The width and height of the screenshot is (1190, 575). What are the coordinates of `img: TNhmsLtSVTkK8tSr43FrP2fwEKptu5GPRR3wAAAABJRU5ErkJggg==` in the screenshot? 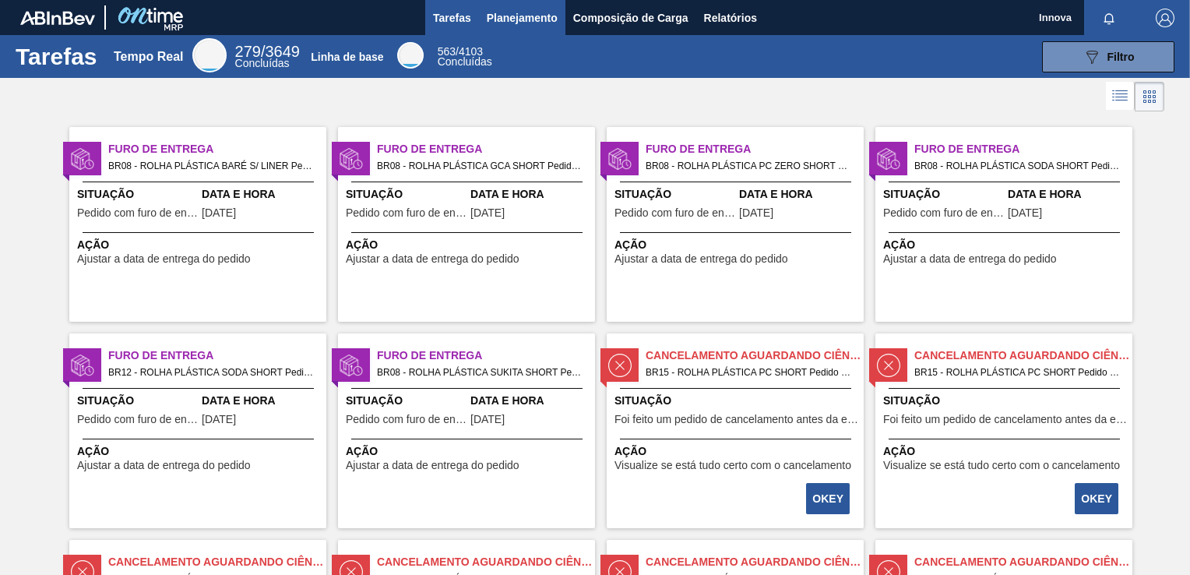 It's located at (58, 18).